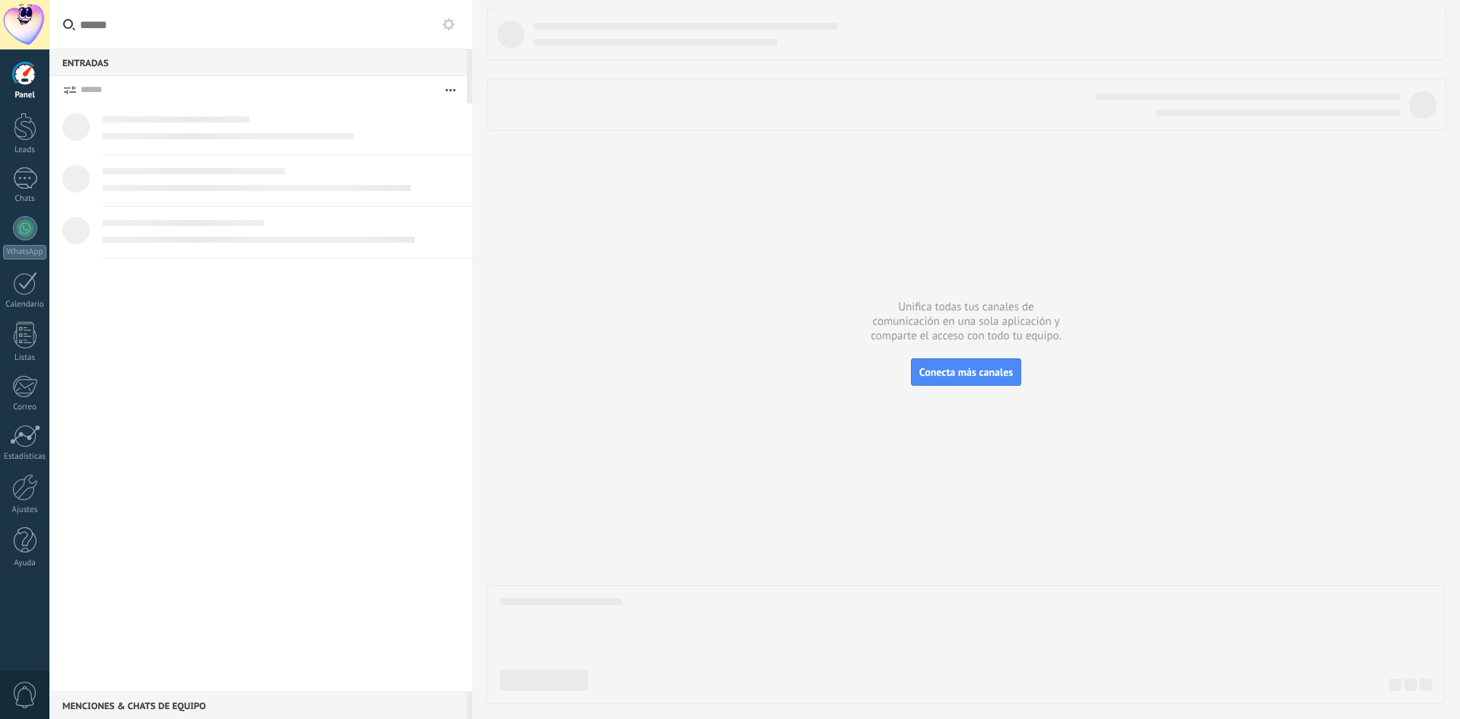 This screenshot has width=1460, height=719. Describe the element at coordinates (25, 199) in the screenshot. I see `div: Chats` at that location.